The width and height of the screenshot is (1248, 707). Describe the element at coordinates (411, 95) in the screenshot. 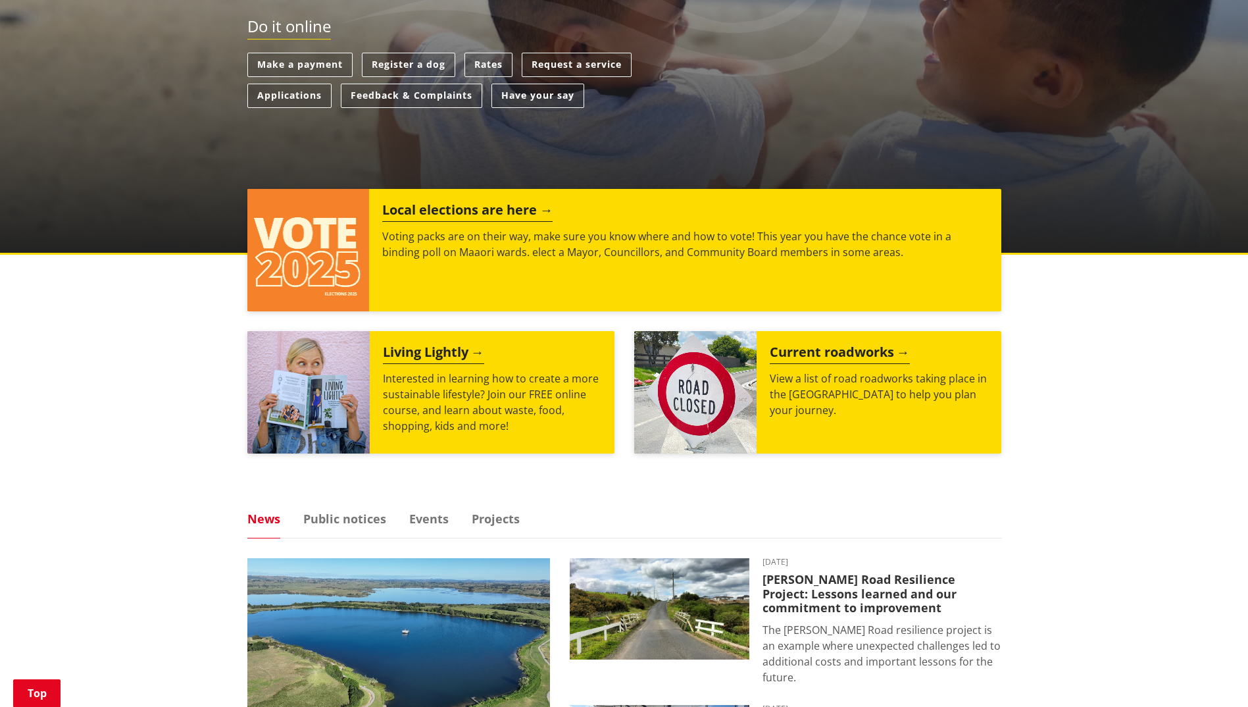

I see `a: Feedback & Complaints` at that location.